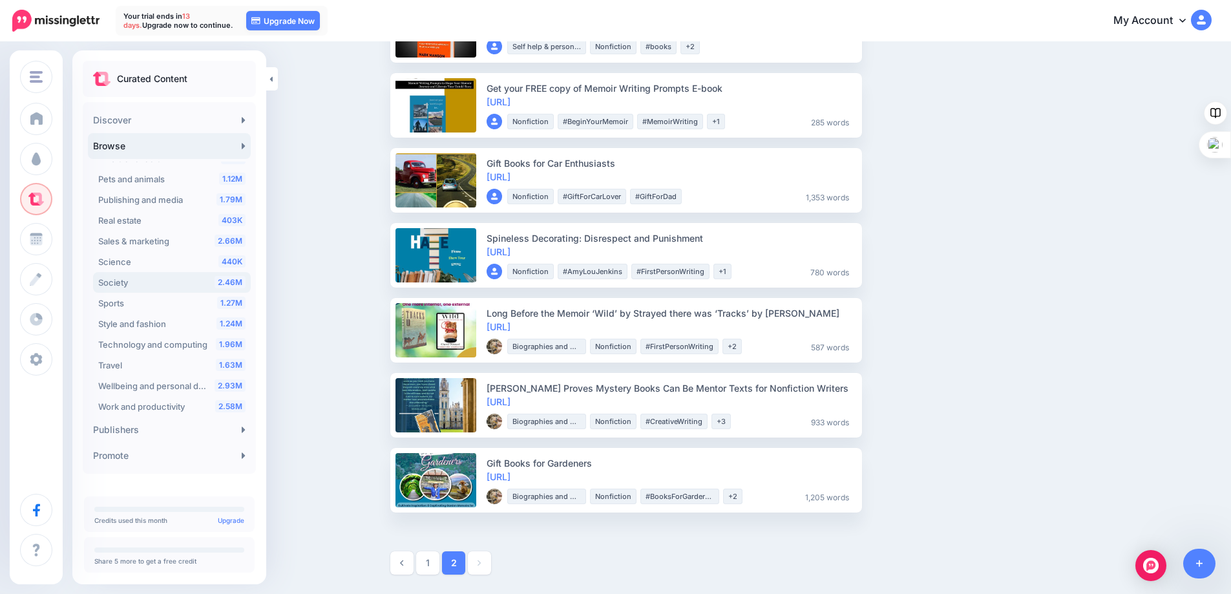  Describe the element at coordinates (595, 122) in the screenshot. I see `li: #BeginYourMemoir` at that location.